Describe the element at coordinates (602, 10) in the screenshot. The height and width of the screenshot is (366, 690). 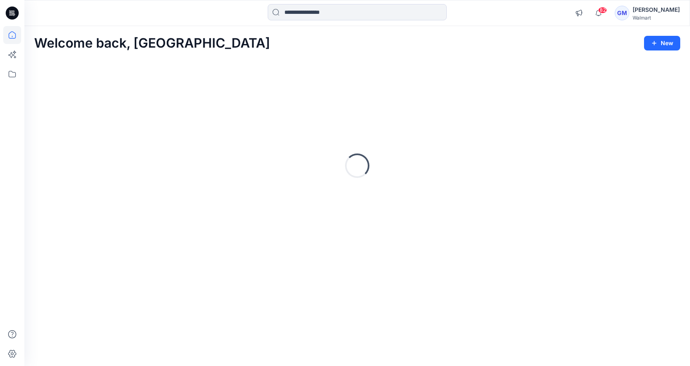
I see `span: 82` at that location.